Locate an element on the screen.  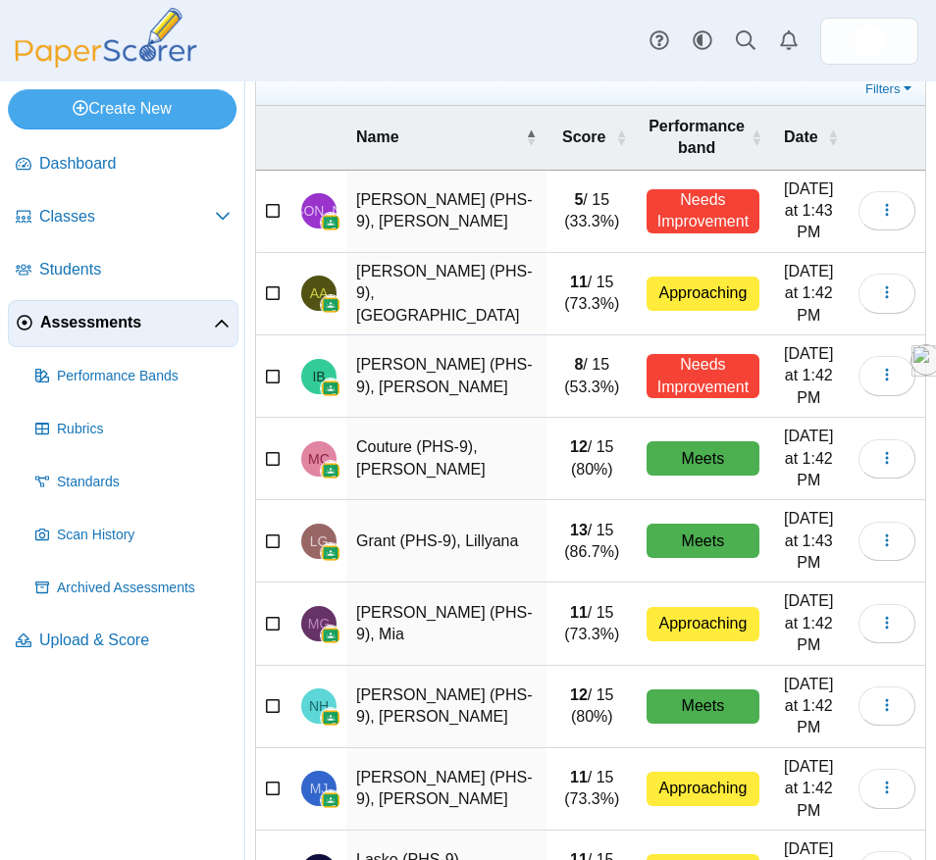
a: Archived Assessments is located at coordinates (132, 589).